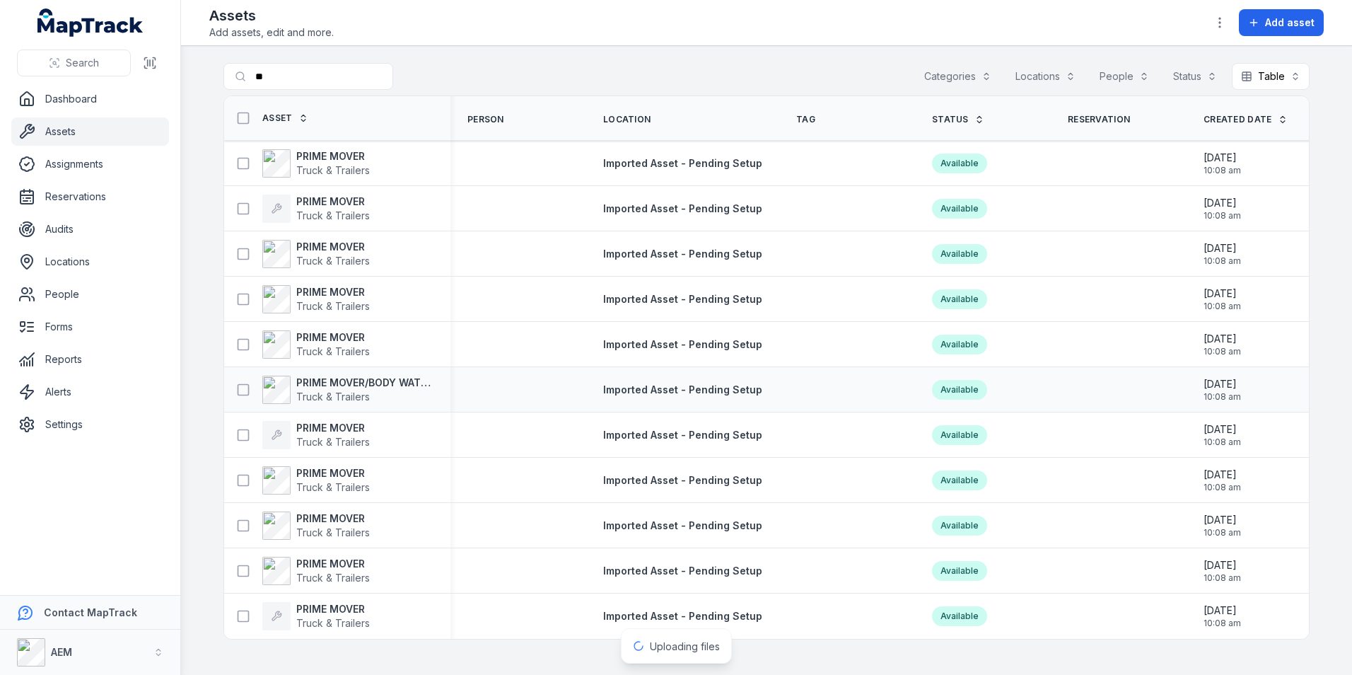 This screenshot has width=1352, height=675. I want to click on button: Search, so click(74, 63).